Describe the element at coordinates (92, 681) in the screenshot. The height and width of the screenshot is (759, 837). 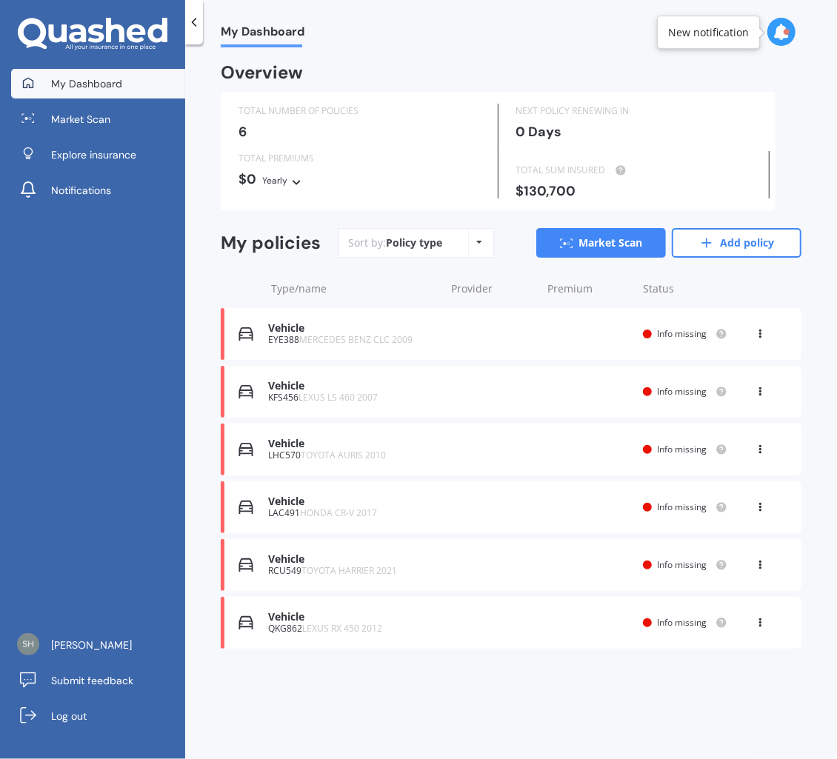
I see `span: Submit feedback` at that location.